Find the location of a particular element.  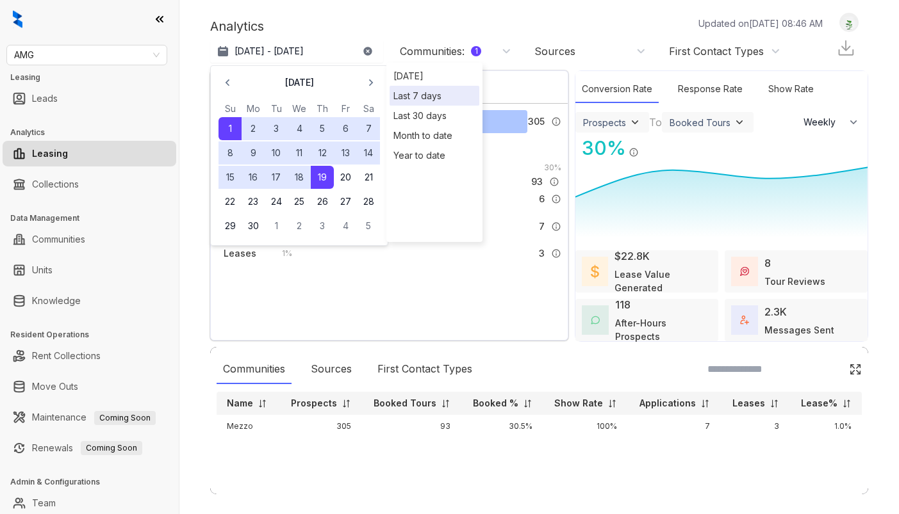

div: Sources is located at coordinates (331, 370).